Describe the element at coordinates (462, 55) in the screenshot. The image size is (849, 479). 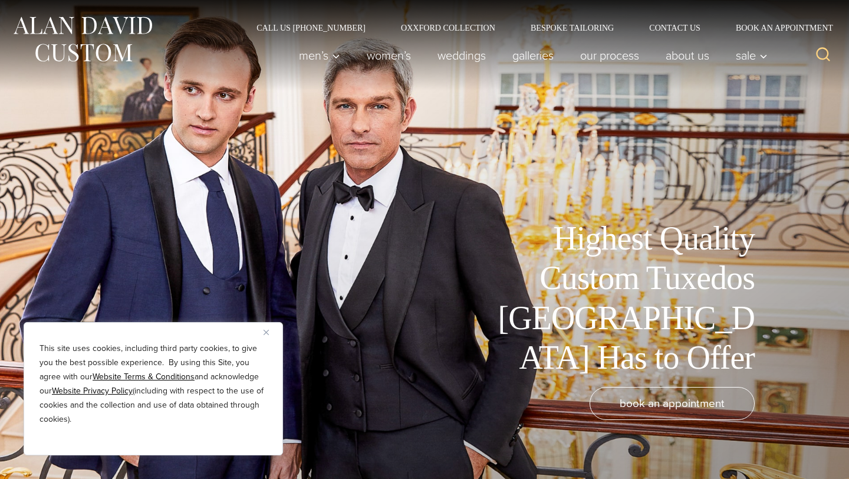
I see `a: weddings` at that location.